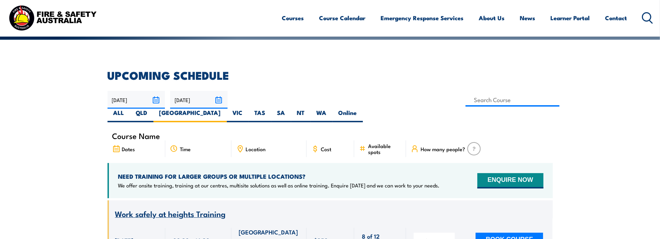 The image size is (660, 239). What do you see at coordinates (330, 75) in the screenshot?
I see `h2: UPCOMING SCHEDULE` at bounding box center [330, 75].